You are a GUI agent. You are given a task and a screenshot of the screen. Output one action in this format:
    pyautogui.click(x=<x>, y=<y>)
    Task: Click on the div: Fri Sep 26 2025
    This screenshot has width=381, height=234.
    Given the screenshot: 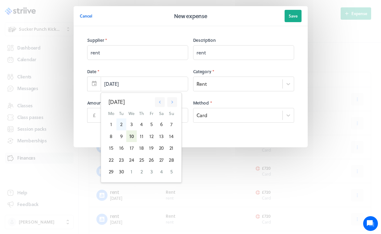 What is the action you would take?
    pyautogui.click(x=151, y=160)
    